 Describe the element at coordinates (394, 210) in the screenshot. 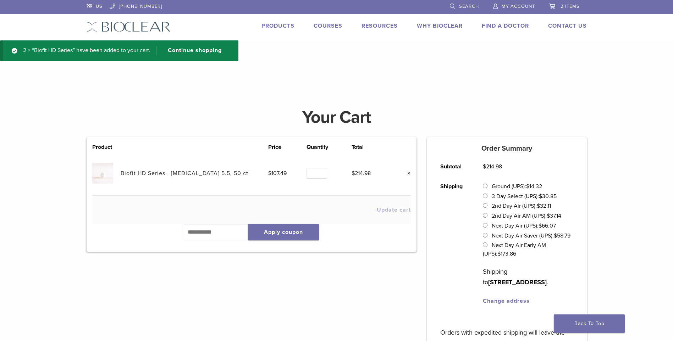

I see `button: Update cart` at that location.